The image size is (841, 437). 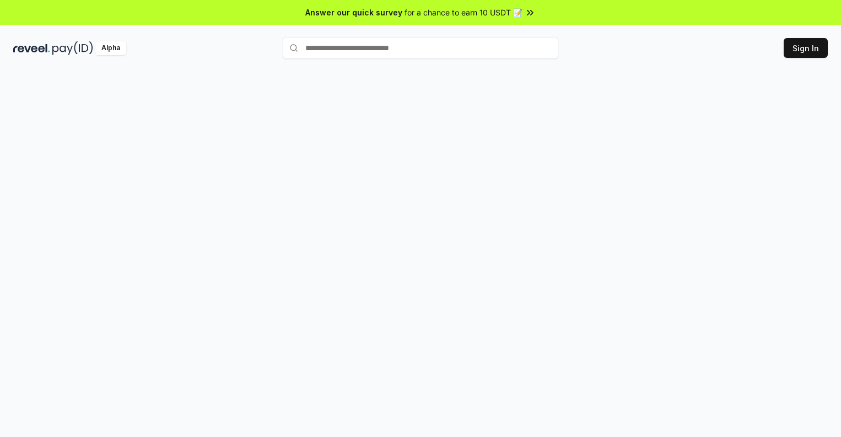 What do you see at coordinates (464, 12) in the screenshot?
I see `span: for a chance to earn 10 USDT 📝` at bounding box center [464, 12].